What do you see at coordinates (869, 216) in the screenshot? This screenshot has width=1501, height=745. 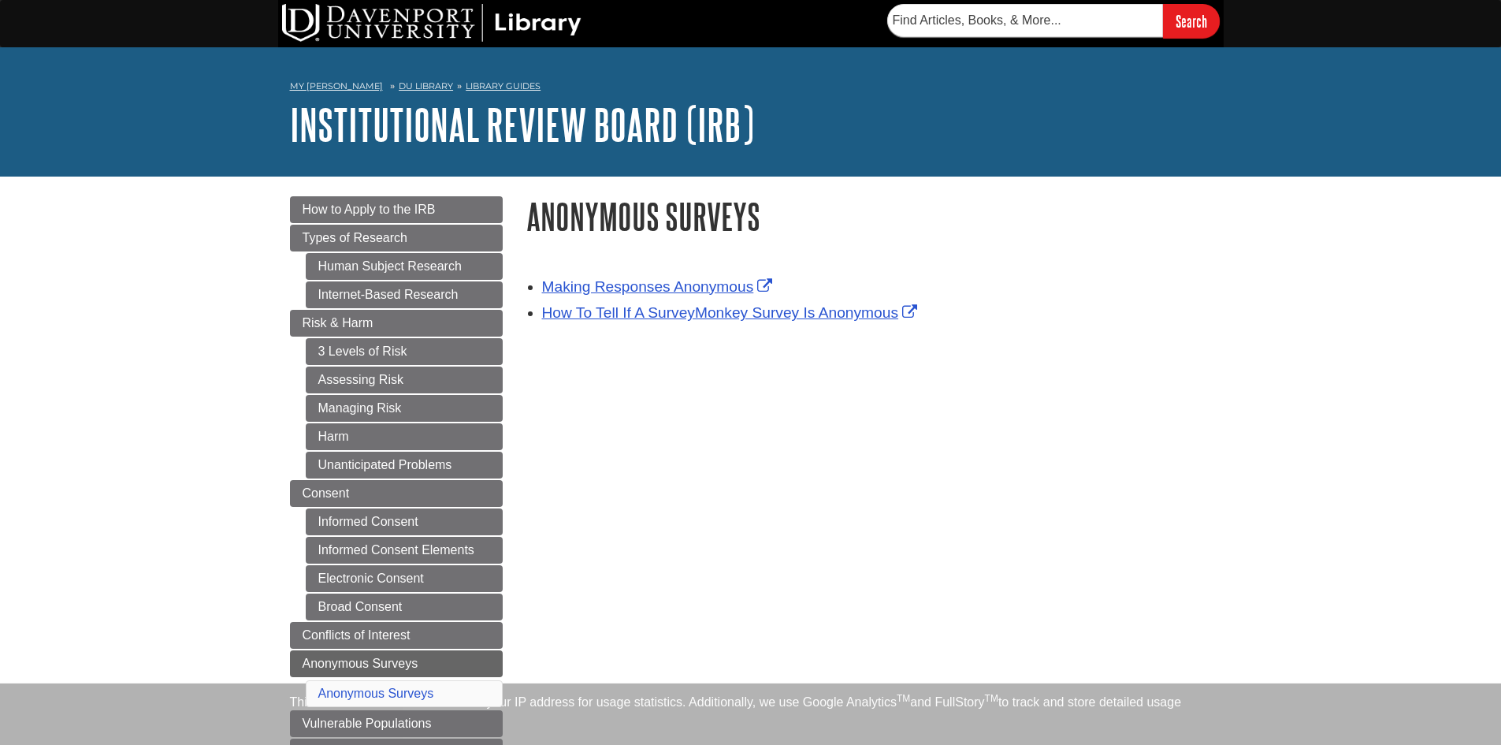 I see `h1: Anonymous Surveys` at bounding box center [869, 216].